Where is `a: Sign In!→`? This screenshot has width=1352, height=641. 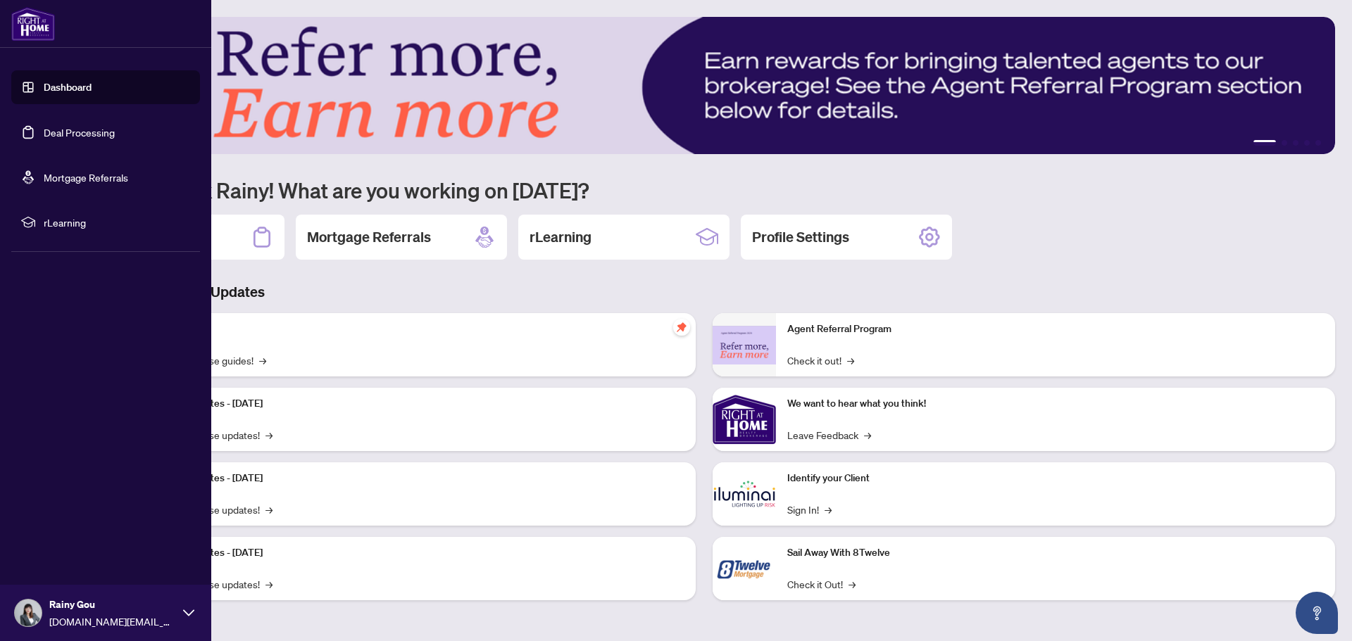 a: Sign In!→ is located at coordinates (809, 510).